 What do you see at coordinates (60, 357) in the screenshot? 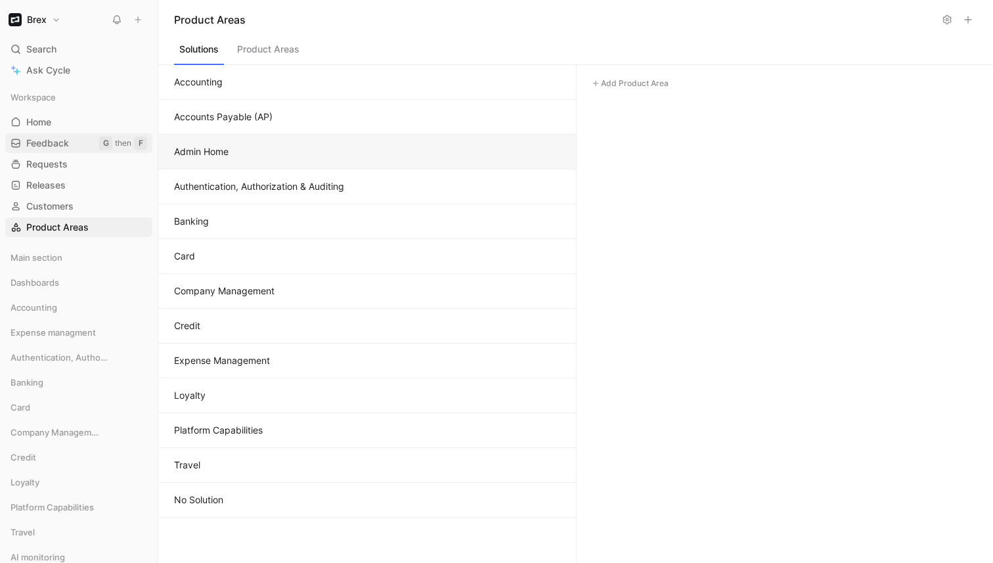
I see `span: Authentication, Authorization & Auditing` at bounding box center [60, 357].